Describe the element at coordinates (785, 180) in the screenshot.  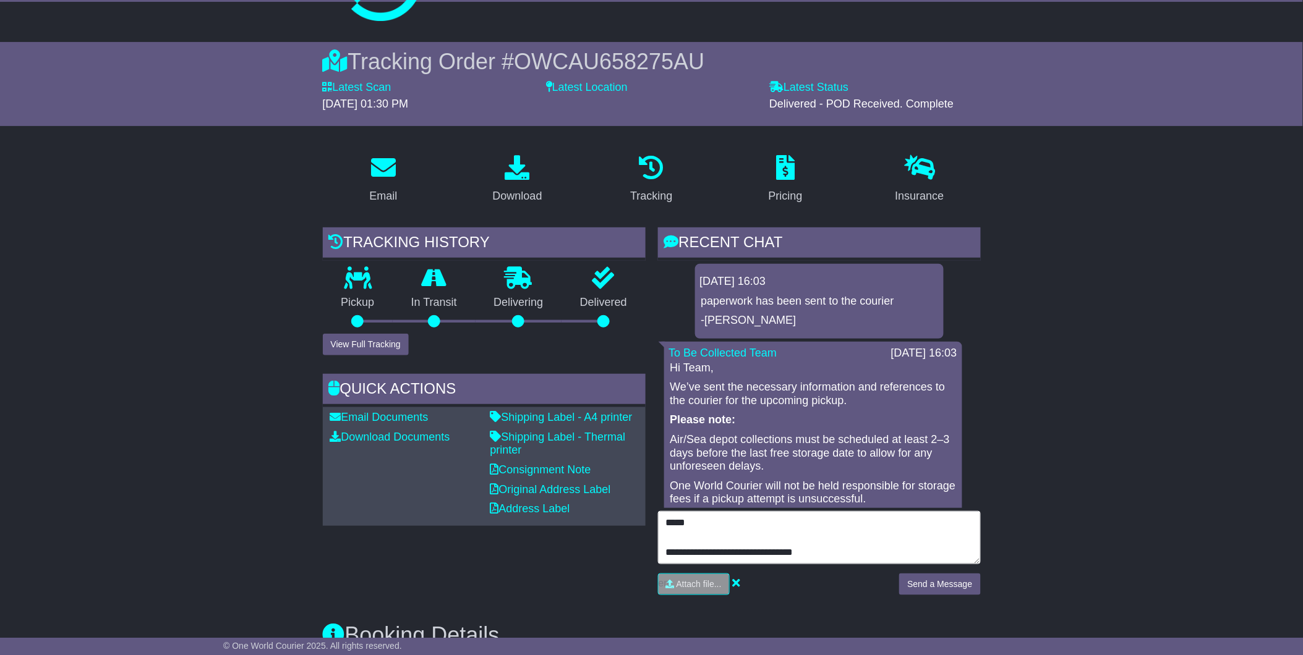
I see `a: Pricing` at that location.